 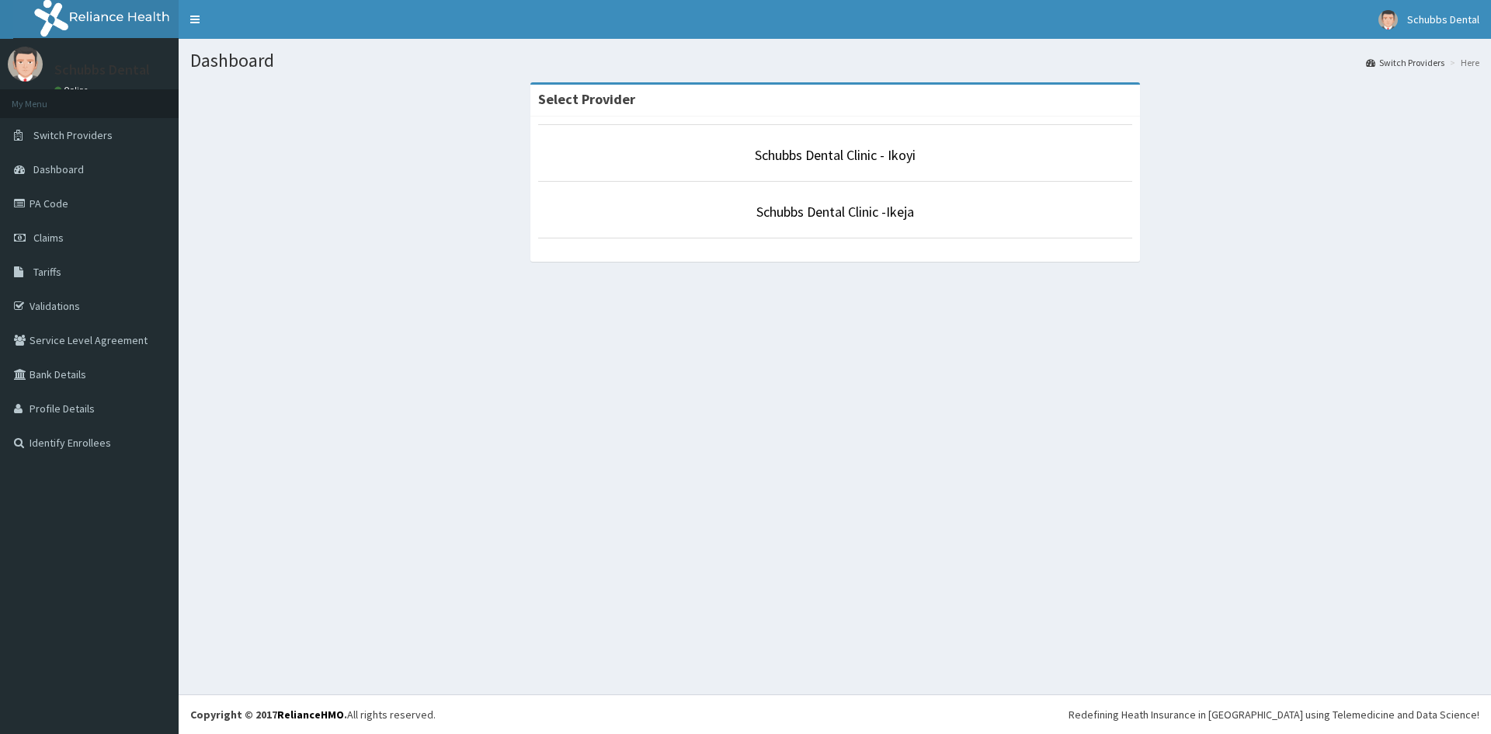 What do you see at coordinates (1405, 62) in the screenshot?
I see `a: Switch Providers` at bounding box center [1405, 62].